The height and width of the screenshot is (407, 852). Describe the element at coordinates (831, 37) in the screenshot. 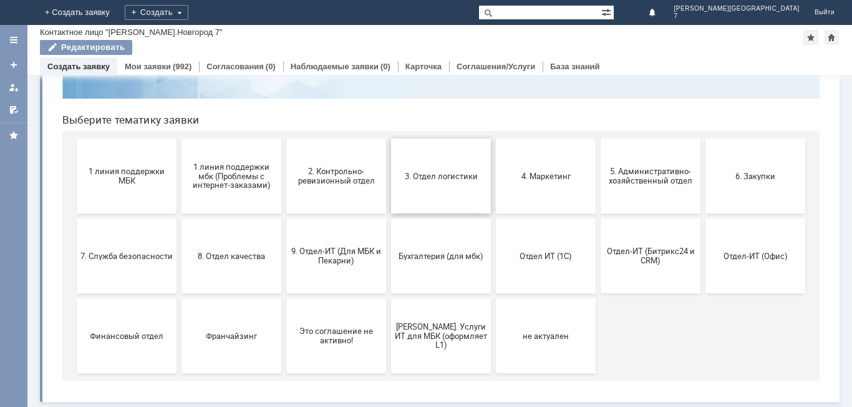

I see `div: Сделать домашней страницей` at that location.